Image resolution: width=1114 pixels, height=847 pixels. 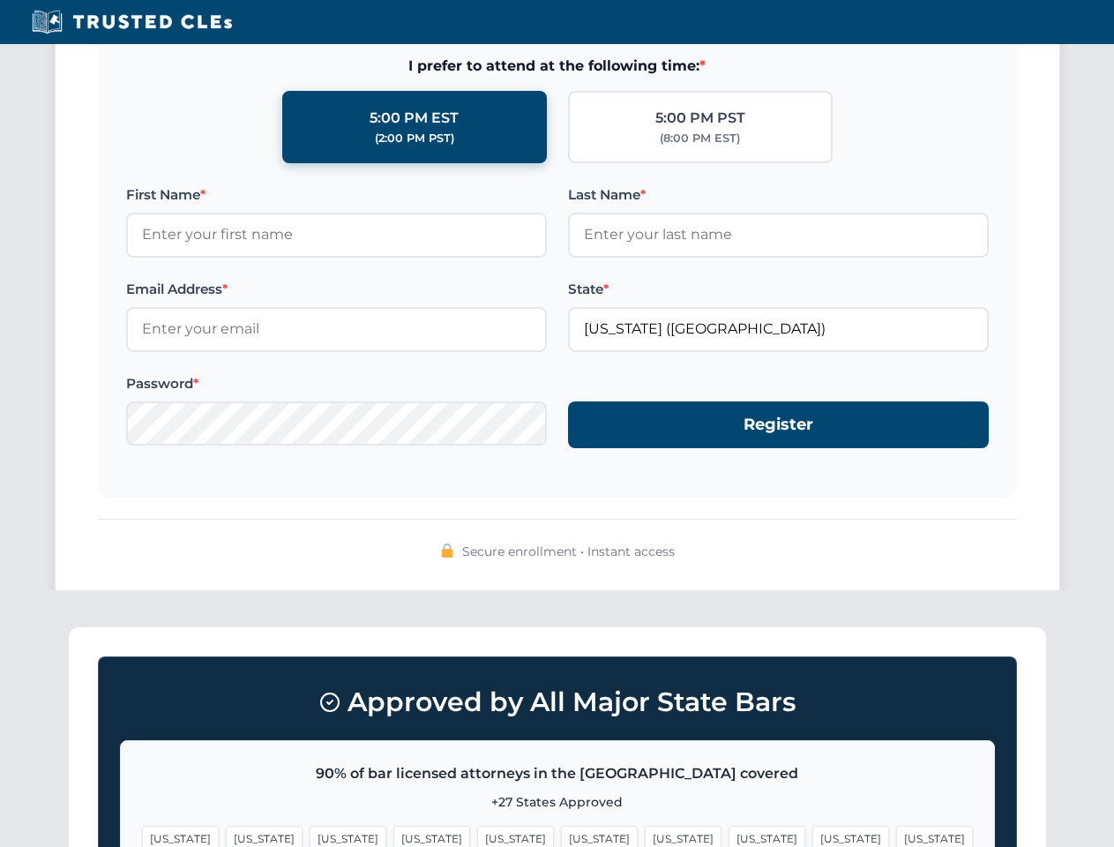 What do you see at coordinates (336, 384) in the screenshot?
I see `label: Password` at bounding box center [336, 384].